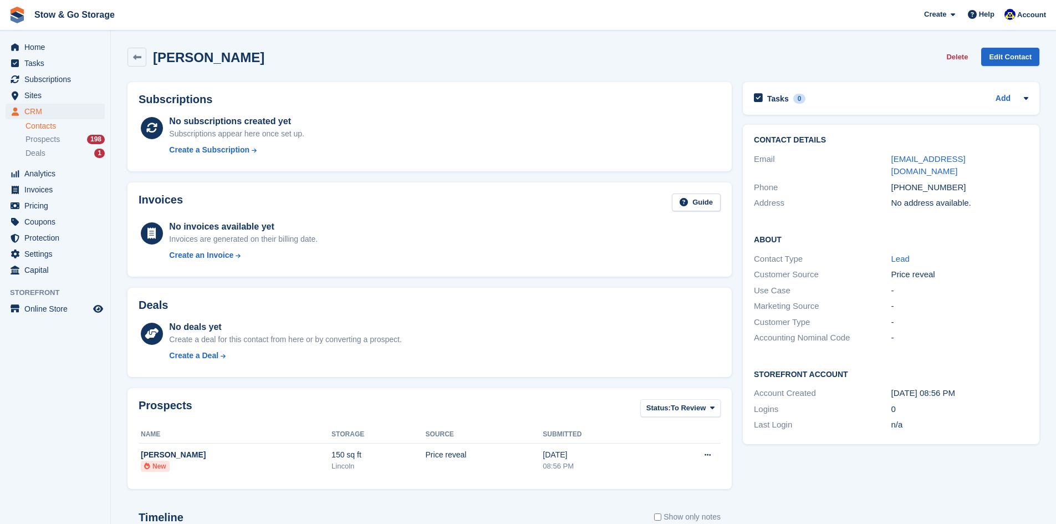 The width and height of the screenshot is (1056, 524). What do you see at coordinates (58, 222) in the screenshot?
I see `span: Coupons` at bounding box center [58, 222].